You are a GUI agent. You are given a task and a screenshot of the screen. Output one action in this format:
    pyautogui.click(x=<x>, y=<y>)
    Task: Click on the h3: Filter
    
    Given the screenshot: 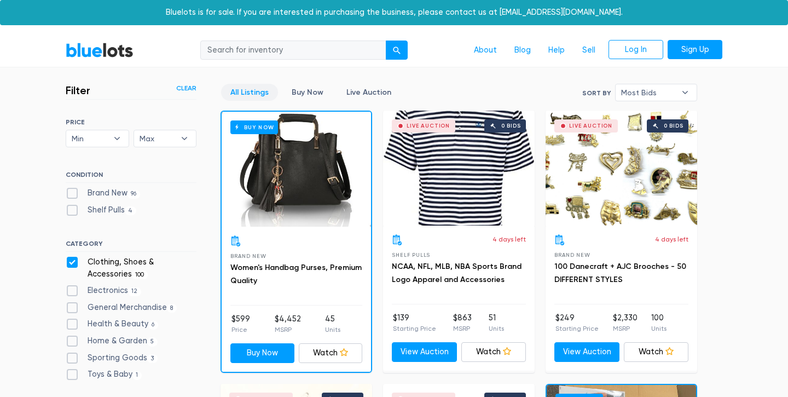 What is the action you would take?
    pyautogui.click(x=78, y=90)
    